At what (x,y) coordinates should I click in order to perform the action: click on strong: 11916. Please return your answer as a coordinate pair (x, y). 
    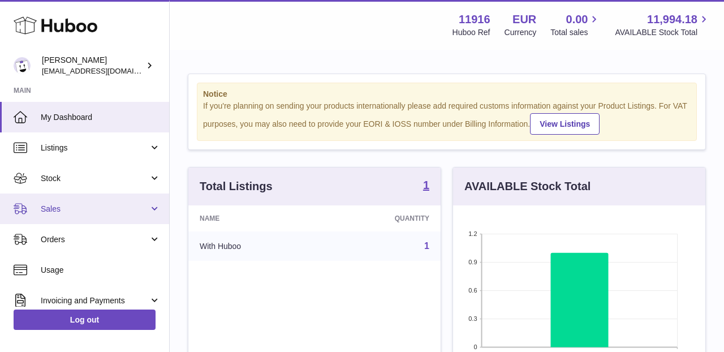
    Looking at the image, I should click on (475, 19).